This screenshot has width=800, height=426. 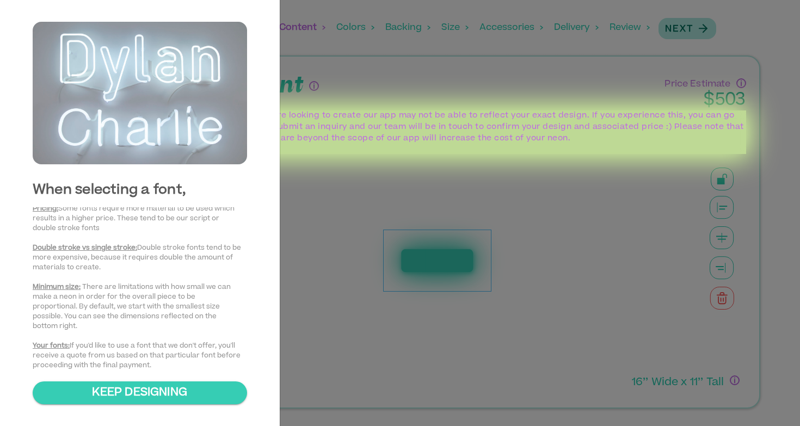 I want to click on button: KEEP DESIGNING, so click(x=140, y=393).